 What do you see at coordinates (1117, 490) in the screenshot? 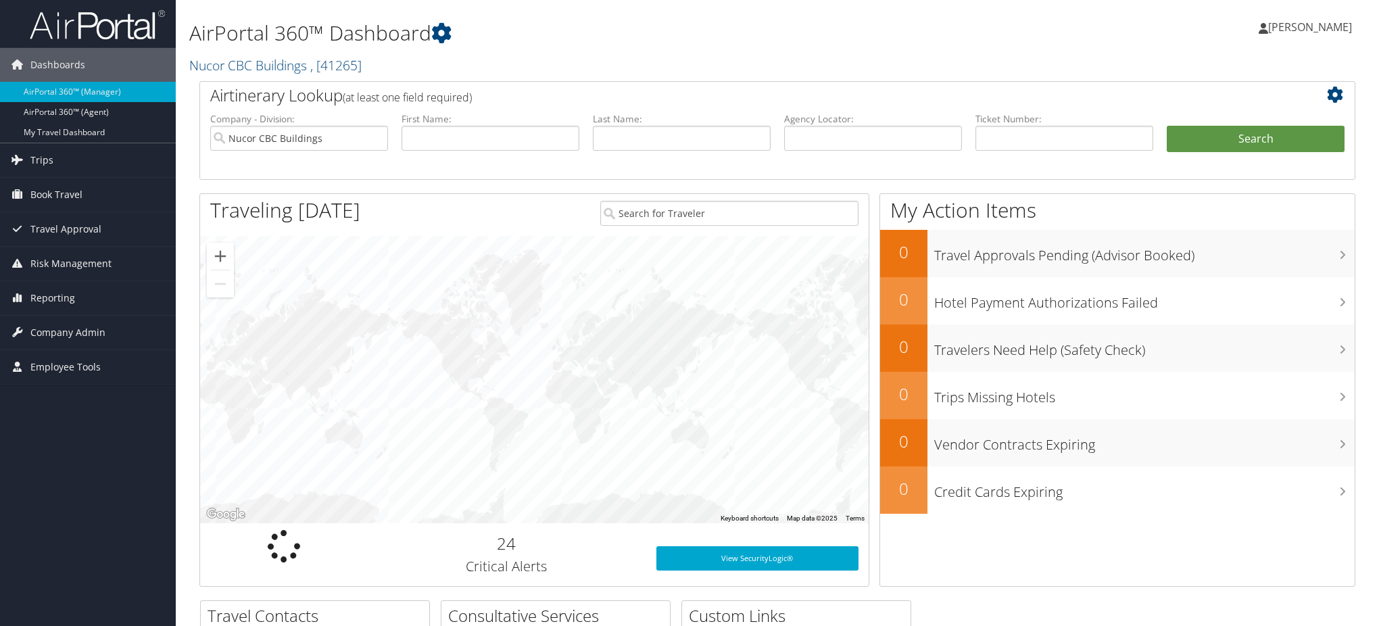
I see `a: 0Credit Cards Expiring` at bounding box center [1117, 490].